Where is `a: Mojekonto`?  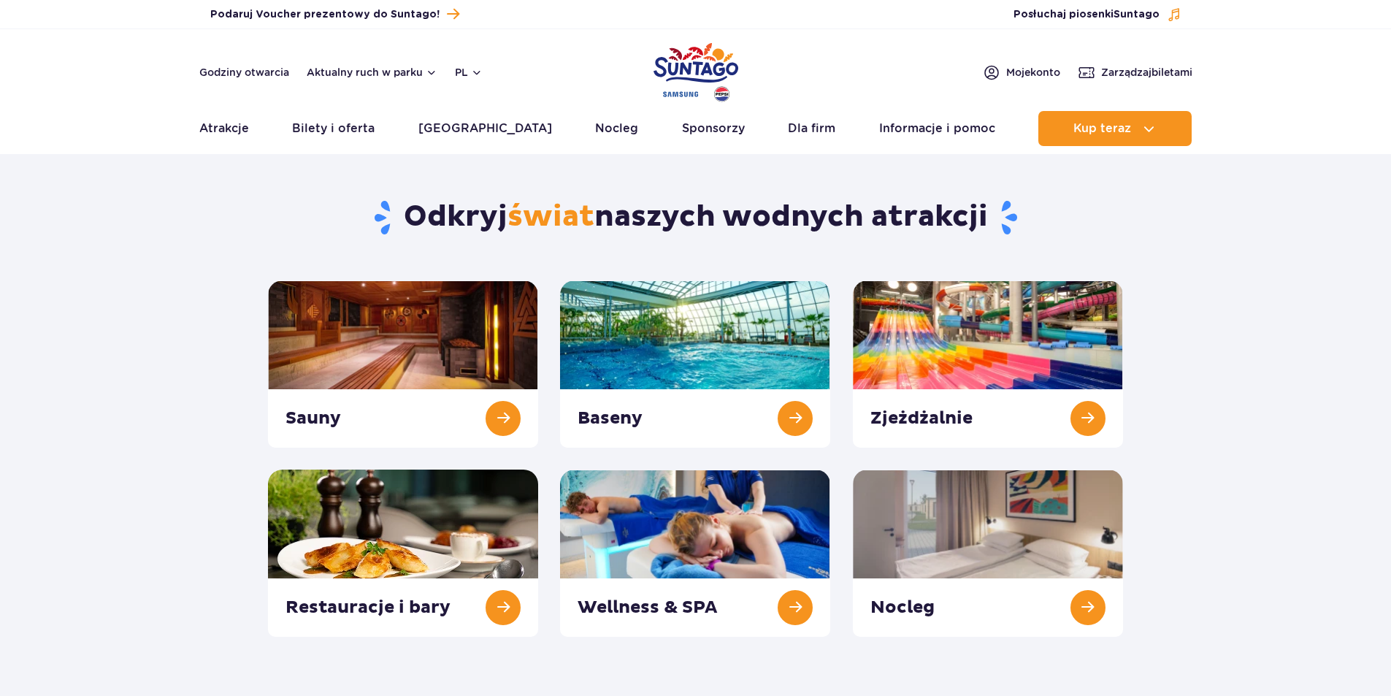 a: Mojekonto is located at coordinates (1021, 72).